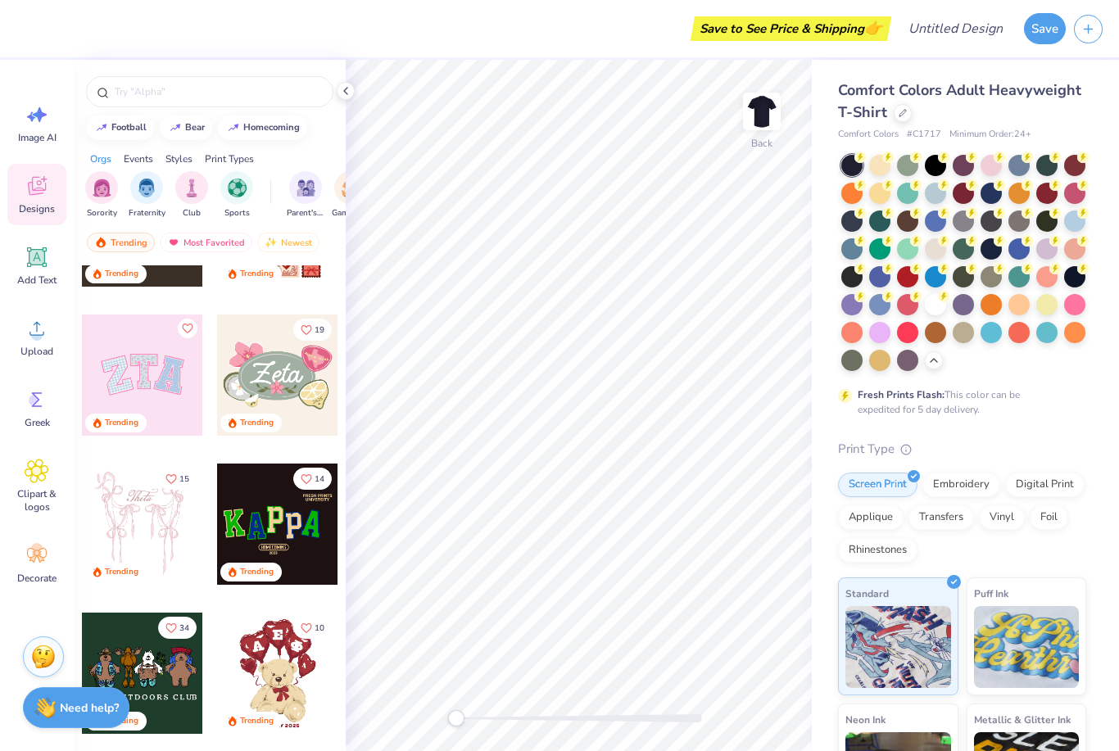 This screenshot has height=751, width=1119. I want to click on img: Standard, so click(897, 647).